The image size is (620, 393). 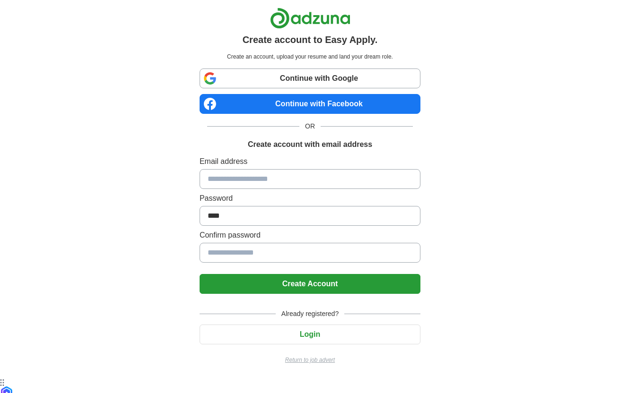 I want to click on button: Create Account, so click(x=310, y=284).